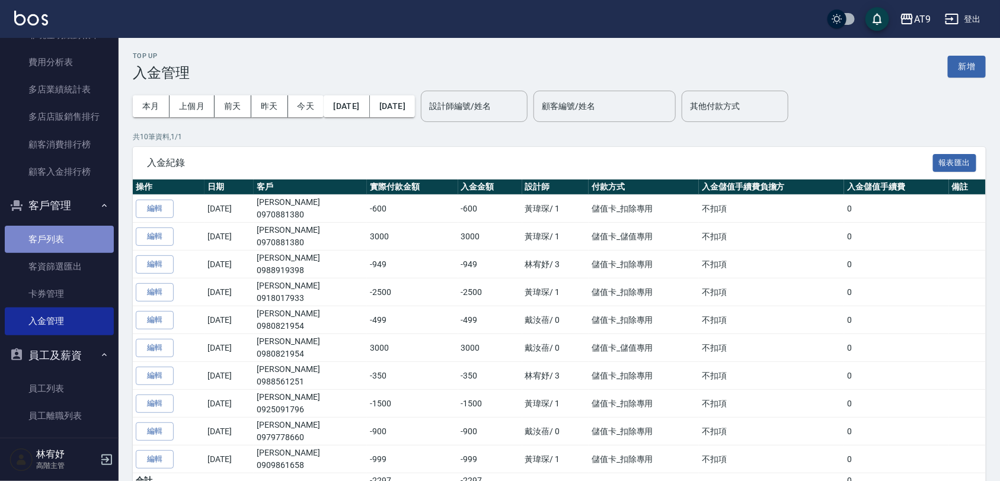  Describe the element at coordinates (896, 187) in the screenshot. I see `th: 入金儲值手續費` at that location.